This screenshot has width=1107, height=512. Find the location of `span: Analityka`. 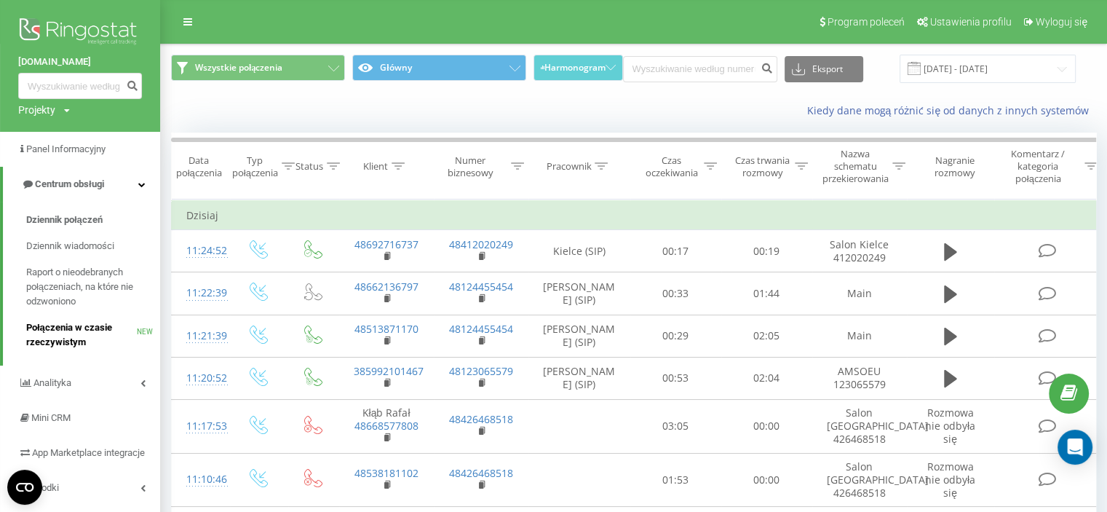

span: Analityka is located at coordinates (52, 382).